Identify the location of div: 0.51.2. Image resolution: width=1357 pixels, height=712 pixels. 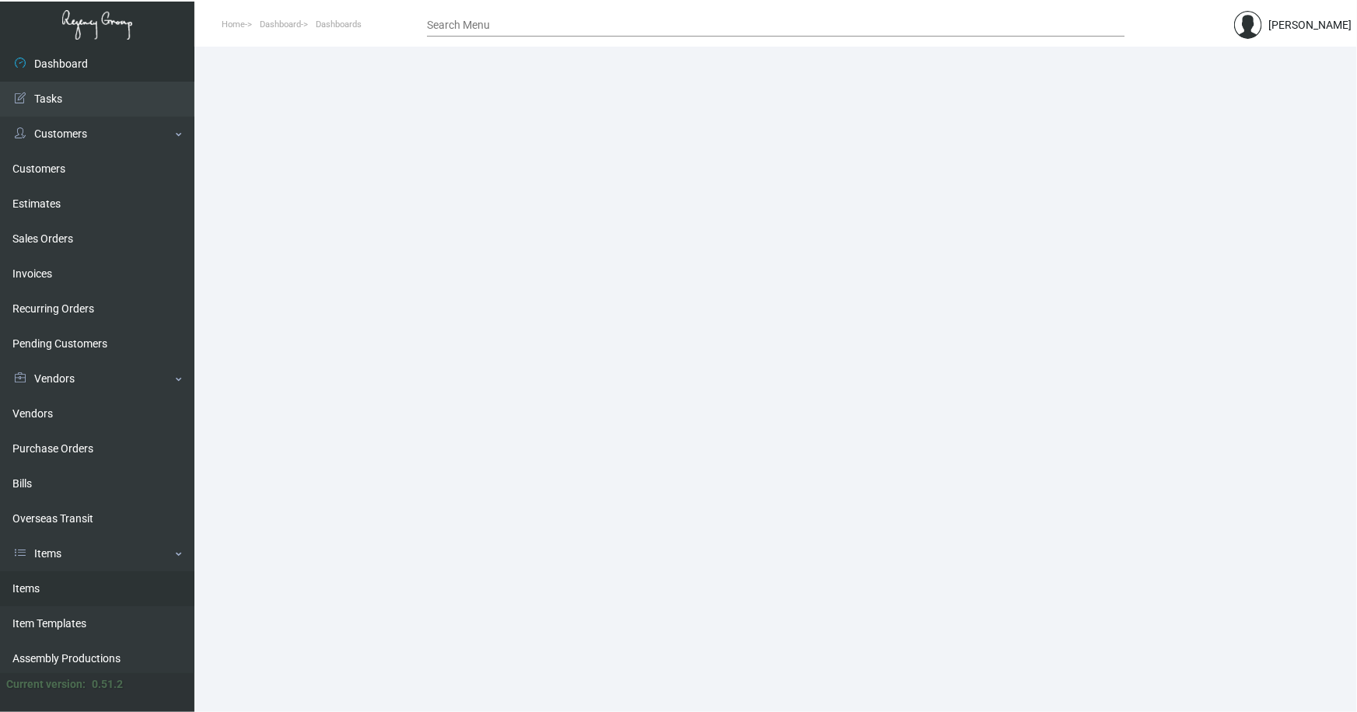
(107, 684).